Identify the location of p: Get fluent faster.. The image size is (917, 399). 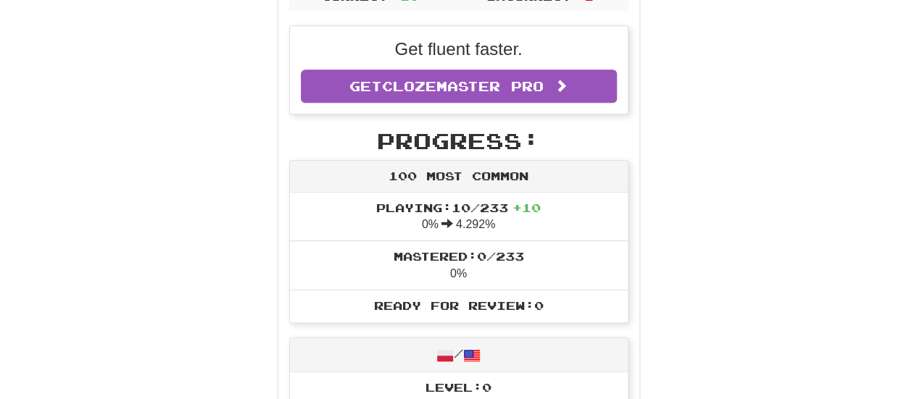
(459, 49).